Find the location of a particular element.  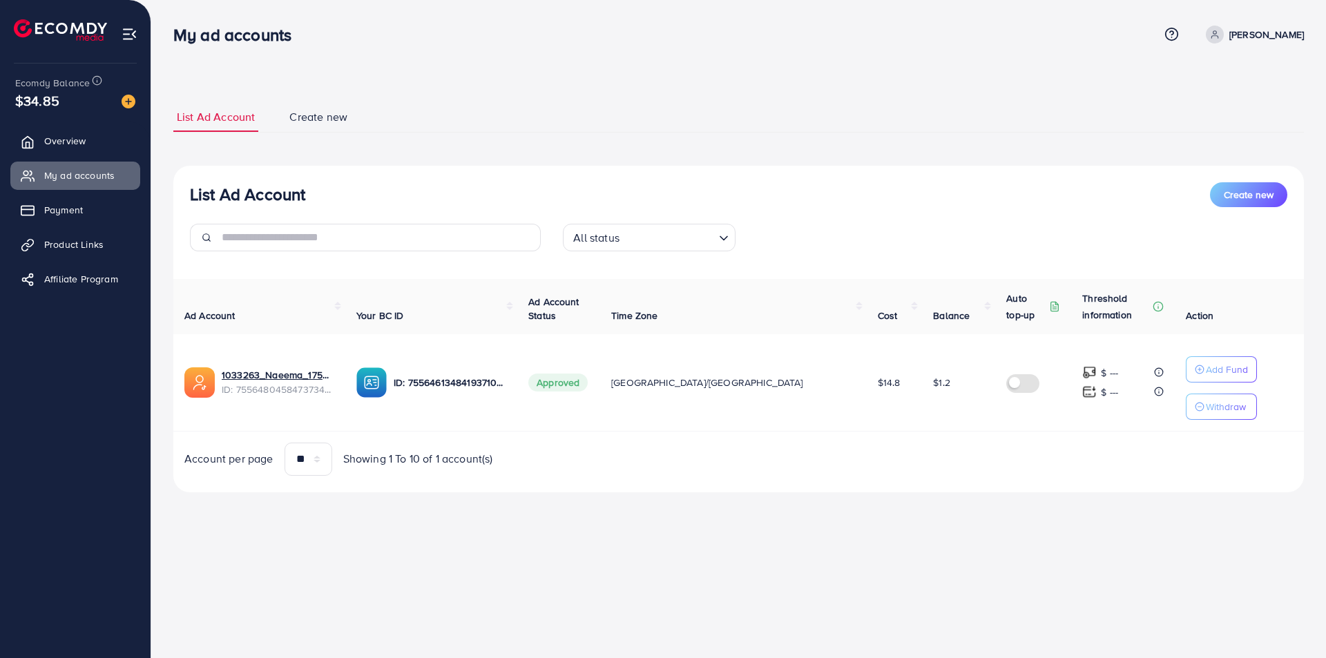

p: Withdraw is located at coordinates (1225, 407).